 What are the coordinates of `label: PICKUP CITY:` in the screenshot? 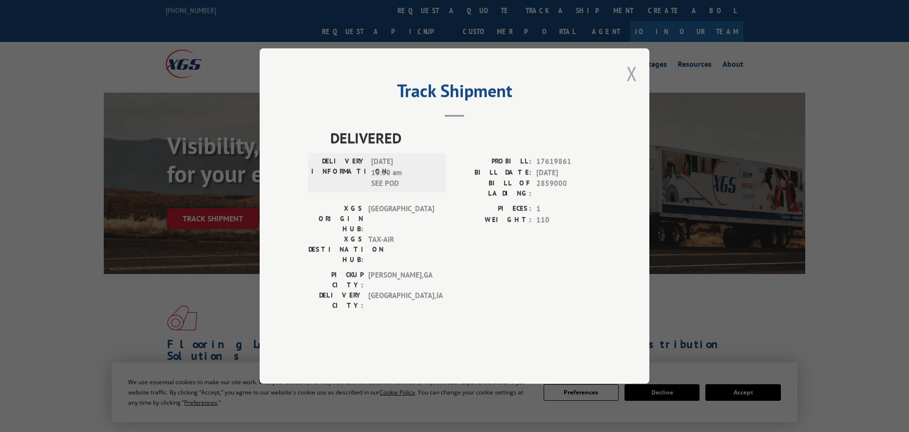 It's located at (336, 280).